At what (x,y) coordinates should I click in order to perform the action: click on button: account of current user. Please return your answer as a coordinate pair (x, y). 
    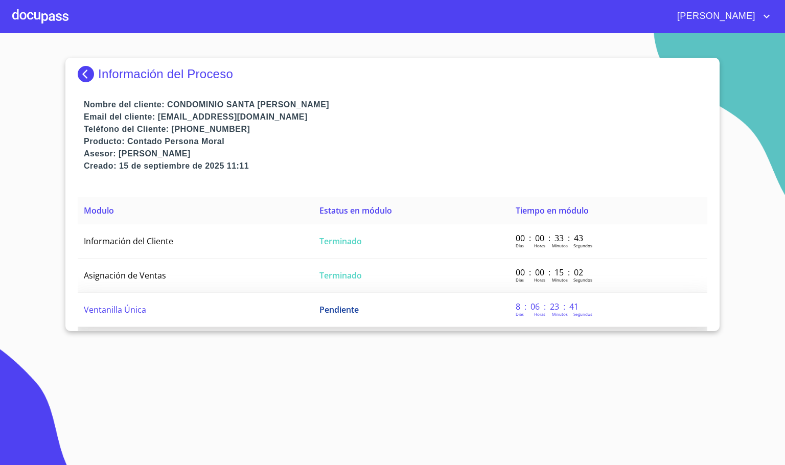
    Looking at the image, I should click on (721, 16).